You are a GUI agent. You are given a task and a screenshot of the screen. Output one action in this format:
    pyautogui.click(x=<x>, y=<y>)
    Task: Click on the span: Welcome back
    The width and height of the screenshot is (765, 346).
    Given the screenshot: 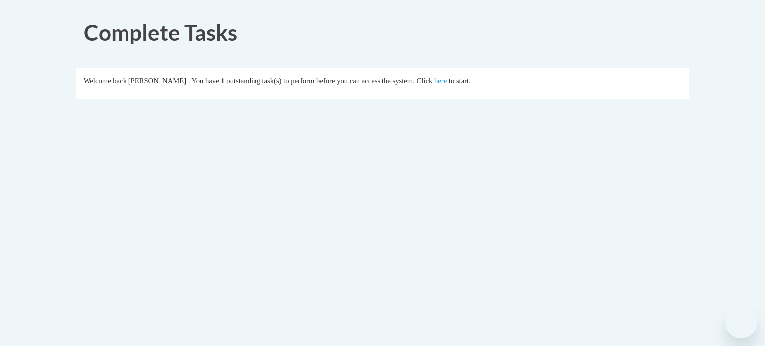 What is the action you would take?
    pyautogui.click(x=105, y=81)
    